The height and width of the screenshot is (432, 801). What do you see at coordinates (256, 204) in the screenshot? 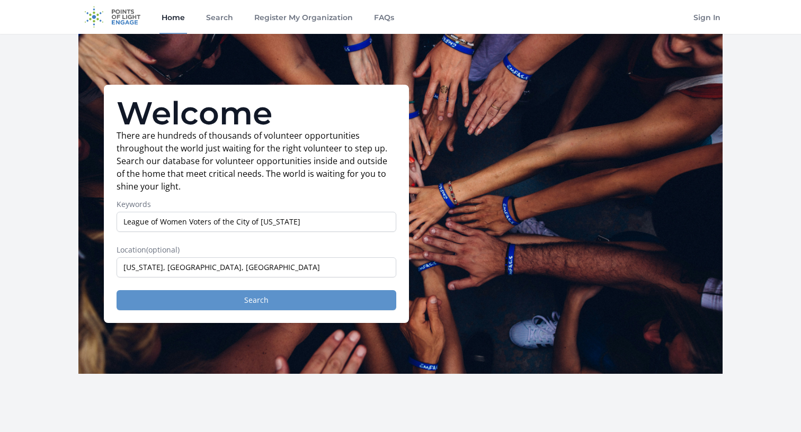
I see `label: Keywords` at bounding box center [256, 204].